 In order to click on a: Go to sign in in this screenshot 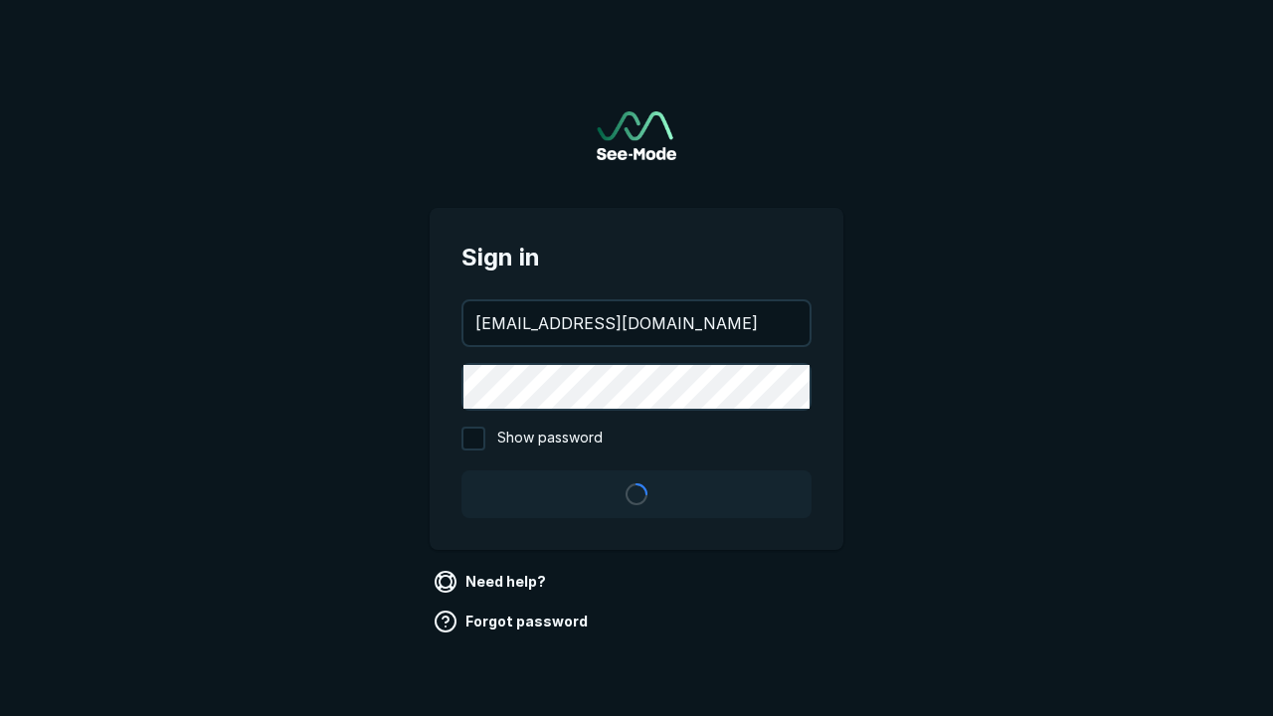, I will do `click(636, 135)`.